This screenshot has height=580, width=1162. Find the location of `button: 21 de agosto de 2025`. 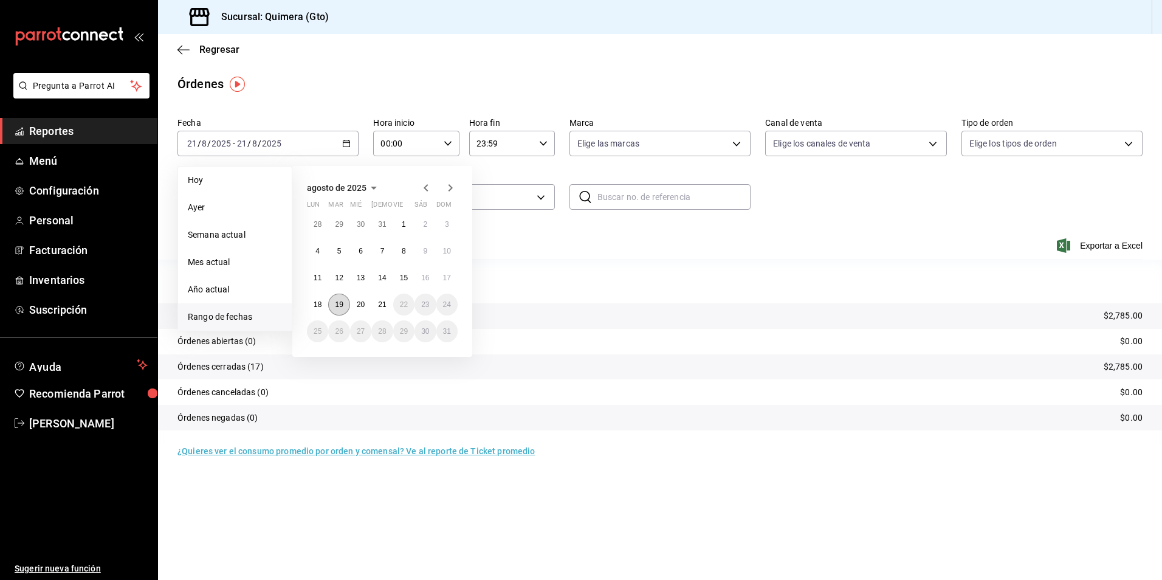

button: 21 de agosto de 2025 is located at coordinates (382, 304).